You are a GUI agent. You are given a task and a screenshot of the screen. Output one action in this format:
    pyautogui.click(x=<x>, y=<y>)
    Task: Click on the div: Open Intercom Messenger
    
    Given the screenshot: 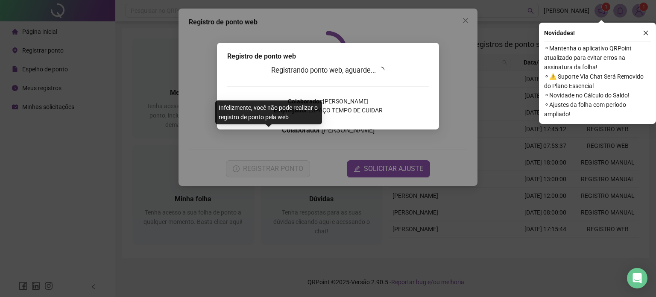 What is the action you would take?
    pyautogui.click(x=637, y=278)
    